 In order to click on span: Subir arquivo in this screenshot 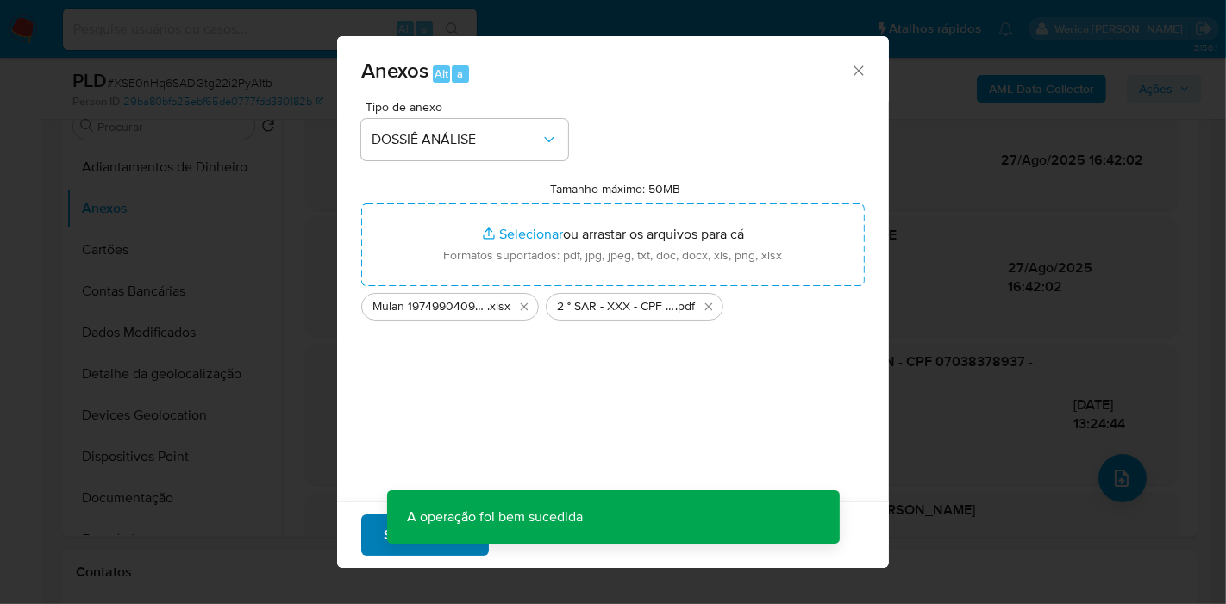, I will do `click(425, 535)`.